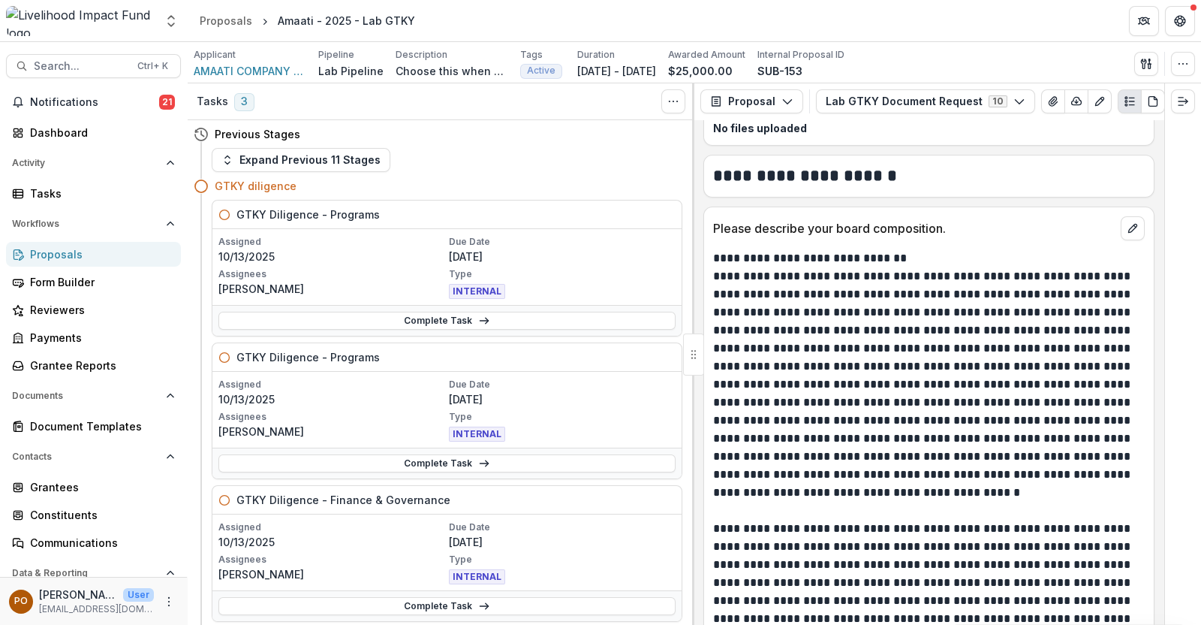 The width and height of the screenshot is (1201, 625). What do you see at coordinates (914, 228) in the screenshot?
I see `p: Please describe your board composition.` at bounding box center [914, 228].